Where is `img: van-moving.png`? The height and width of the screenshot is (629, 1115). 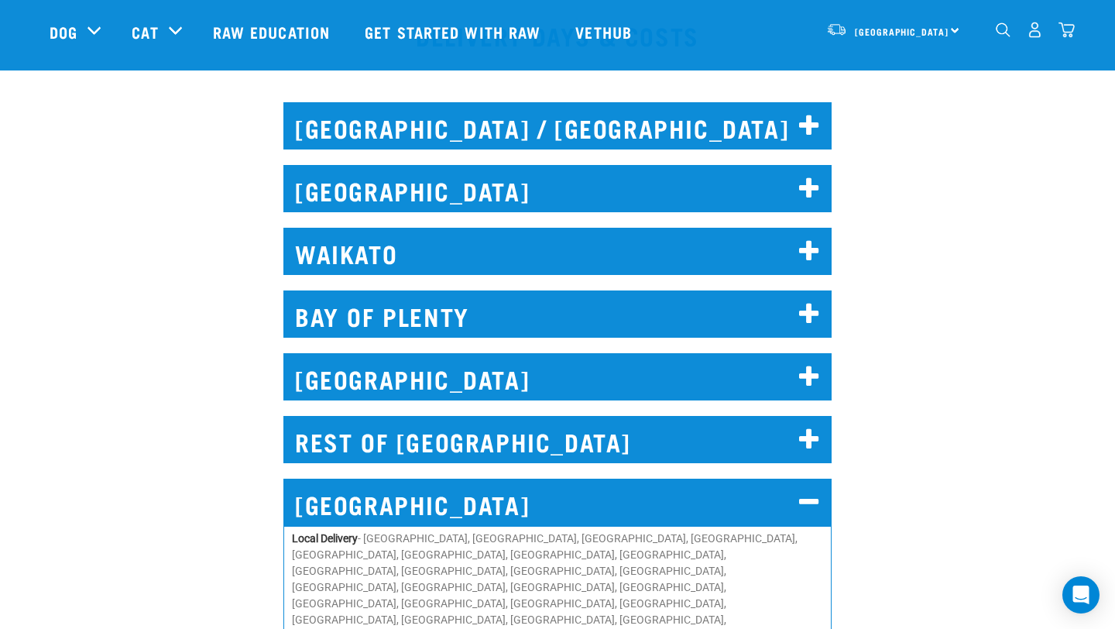 img: van-moving.png is located at coordinates (836, 29).